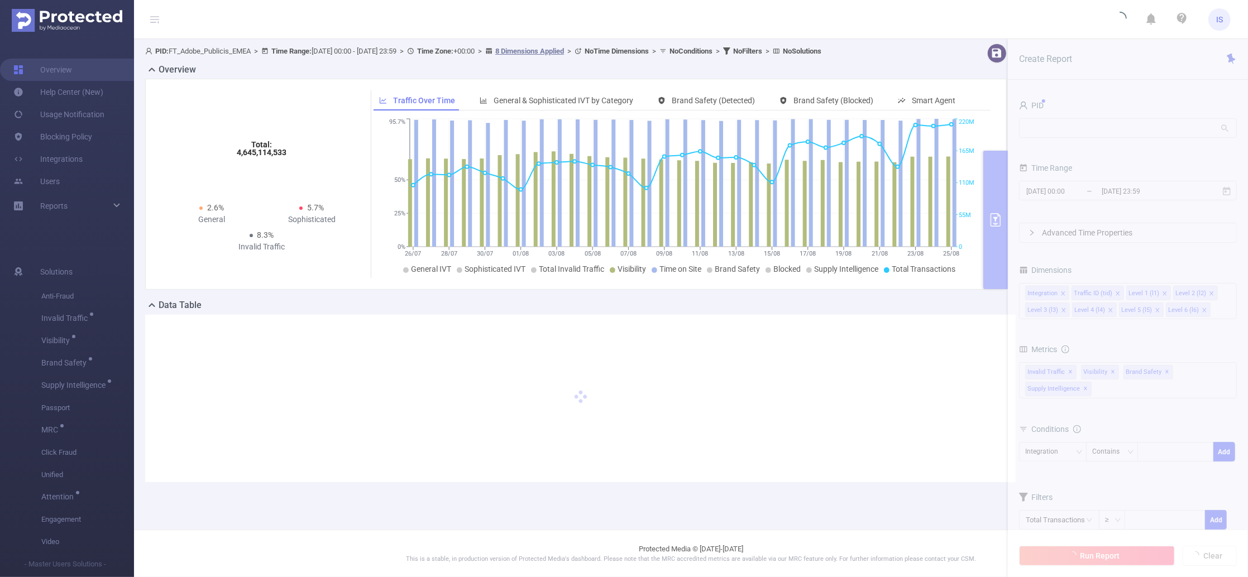 This screenshot has width=1248, height=577. Describe the element at coordinates (951, 253) in the screenshot. I see `tspan: 25/08` at that location.